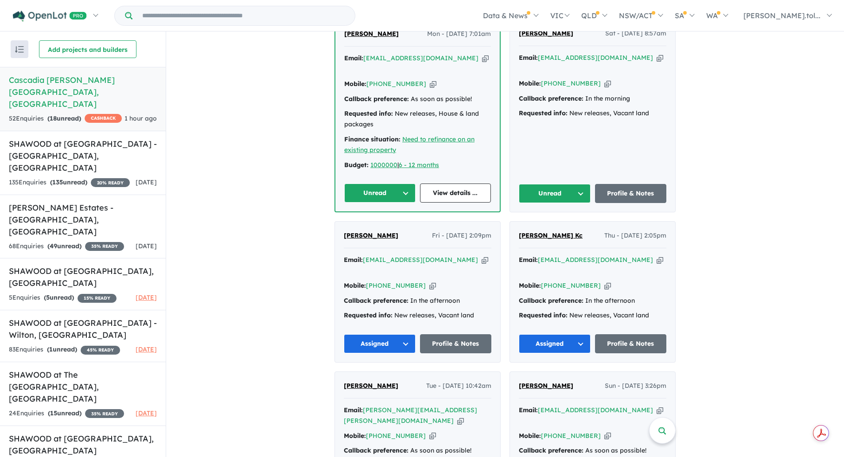  What do you see at coordinates (372, 139) in the screenshot?
I see `strong: Finance situation:` at bounding box center [372, 139].